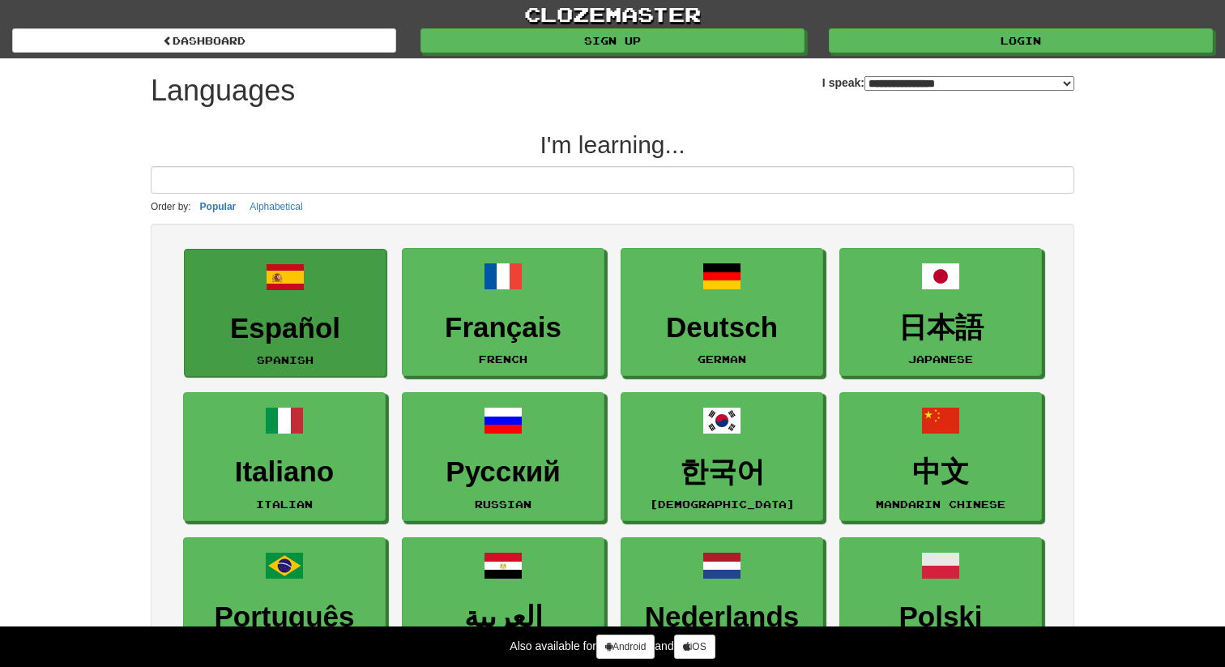 The height and width of the screenshot is (667, 1225). What do you see at coordinates (503, 312) in the screenshot?
I see `a: FrançaisFrench` at bounding box center [503, 312].